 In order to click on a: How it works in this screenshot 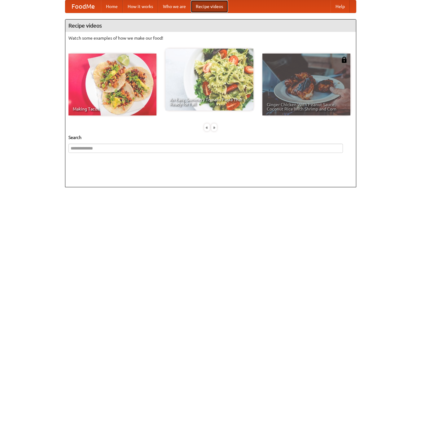, I will do `click(140, 7)`.